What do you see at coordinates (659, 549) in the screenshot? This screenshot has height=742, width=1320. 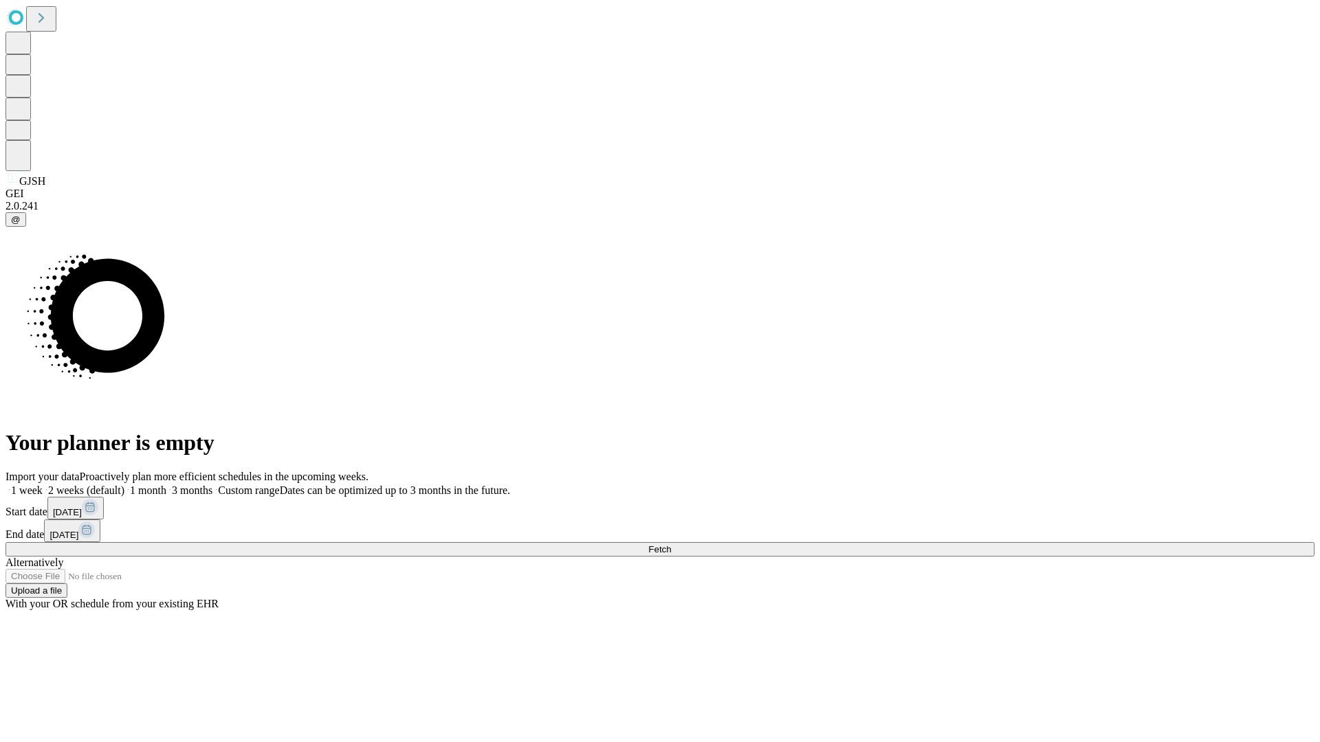 I see `span: Fetch` at bounding box center [659, 549].